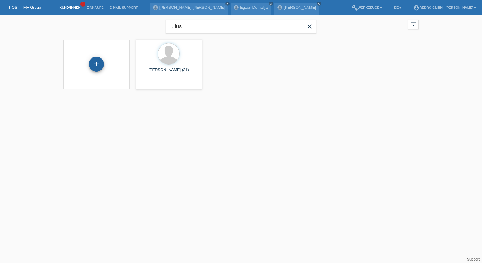 Image resolution: width=482 pixels, height=263 pixels. What do you see at coordinates (416, 8) in the screenshot?
I see `i: account_circle` at bounding box center [416, 8].